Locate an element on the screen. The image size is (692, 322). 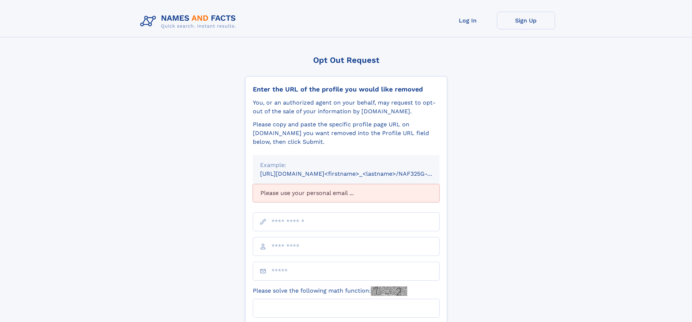
div: You, or an authorized agent on your behalf, may request to opt-out of the sale of your informatio... is located at coordinates (346, 107).